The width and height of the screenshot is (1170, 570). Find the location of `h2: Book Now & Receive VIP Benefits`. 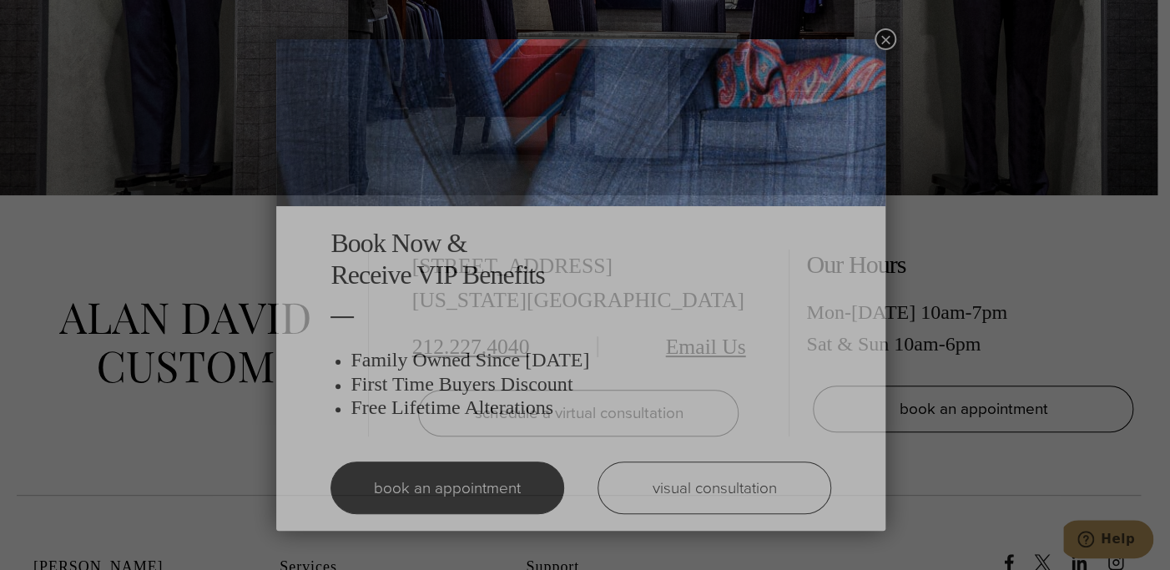

h2: Book Now & Receive VIP Benefits is located at coordinates (581, 259).